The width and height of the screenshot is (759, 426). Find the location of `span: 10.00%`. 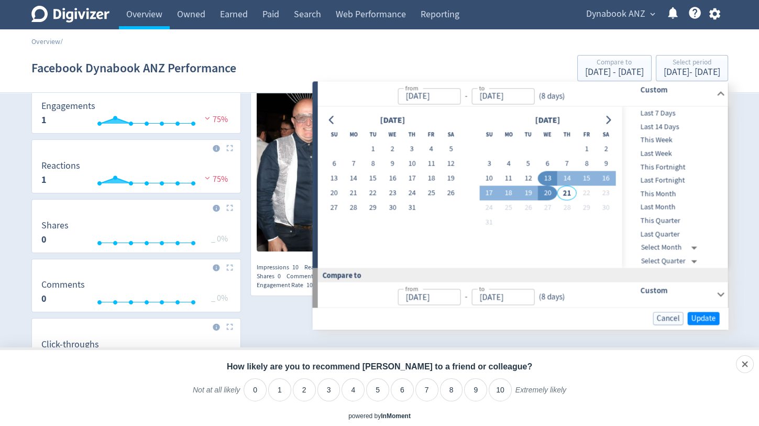

span: 10.00% is located at coordinates (316, 285).